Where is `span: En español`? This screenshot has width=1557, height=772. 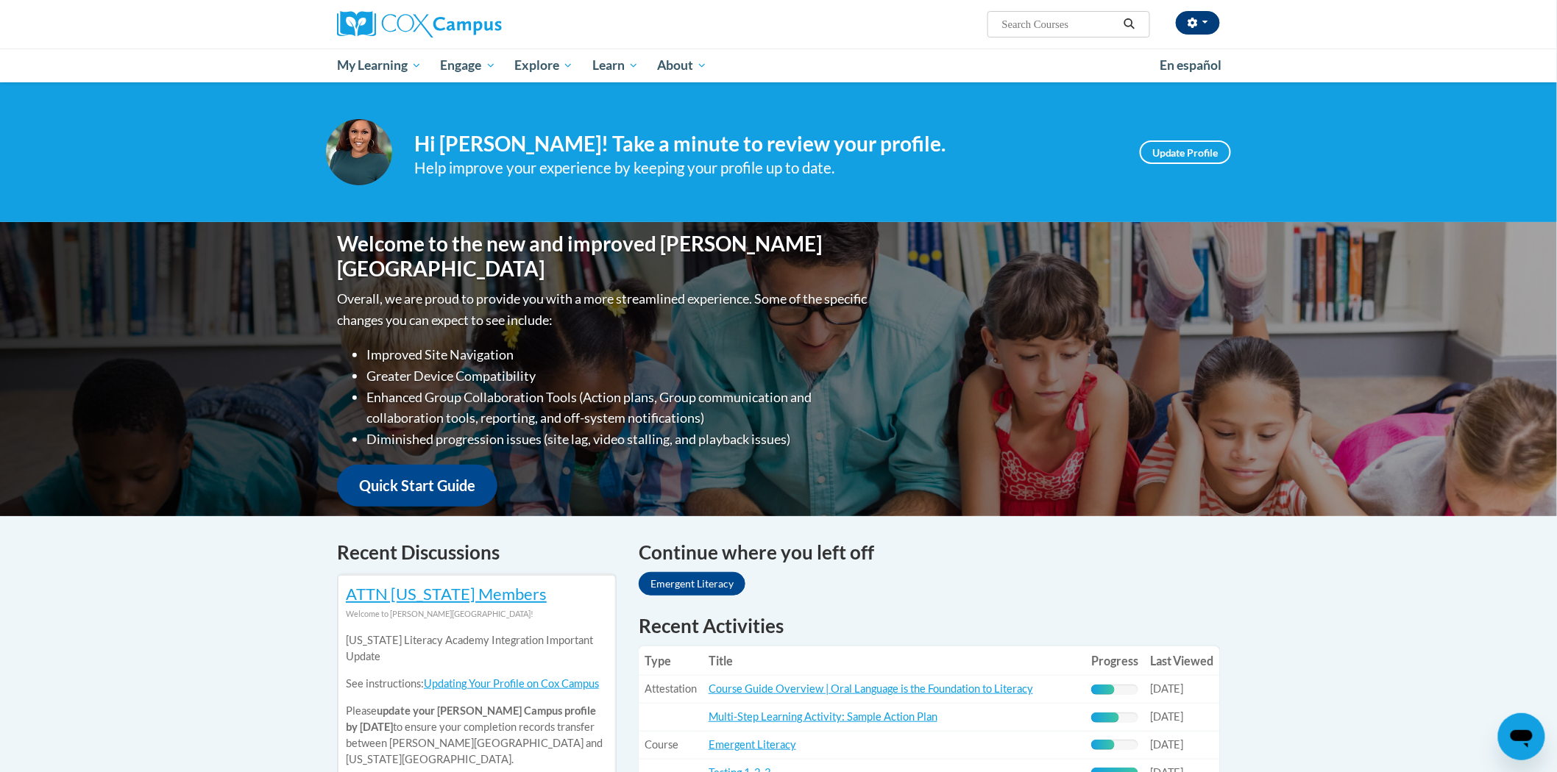
span: En español is located at coordinates (1190, 65).